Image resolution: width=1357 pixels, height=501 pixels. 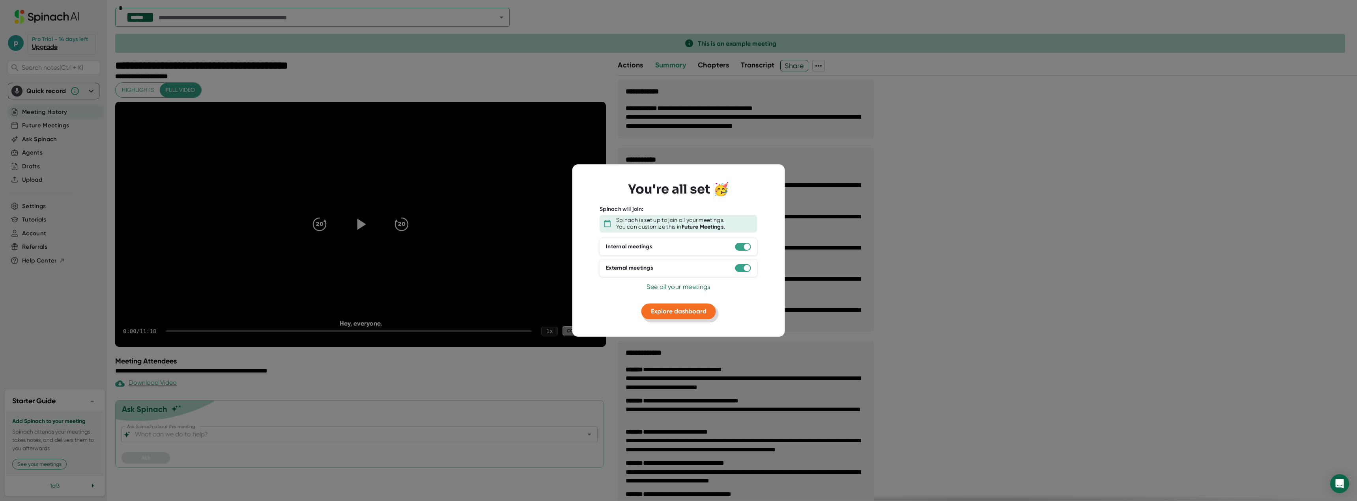 I want to click on div: You can customize this in ., so click(x=671, y=227).